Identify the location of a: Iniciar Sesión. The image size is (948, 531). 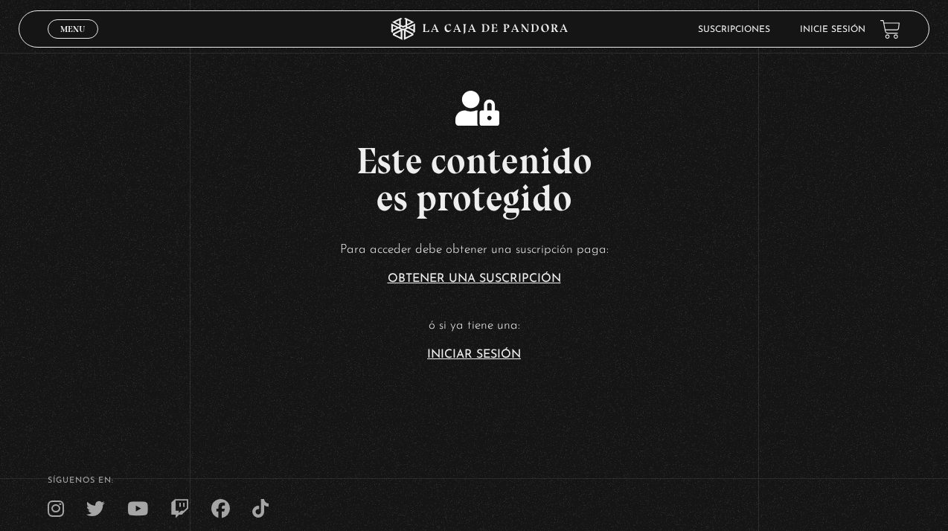
(474, 355).